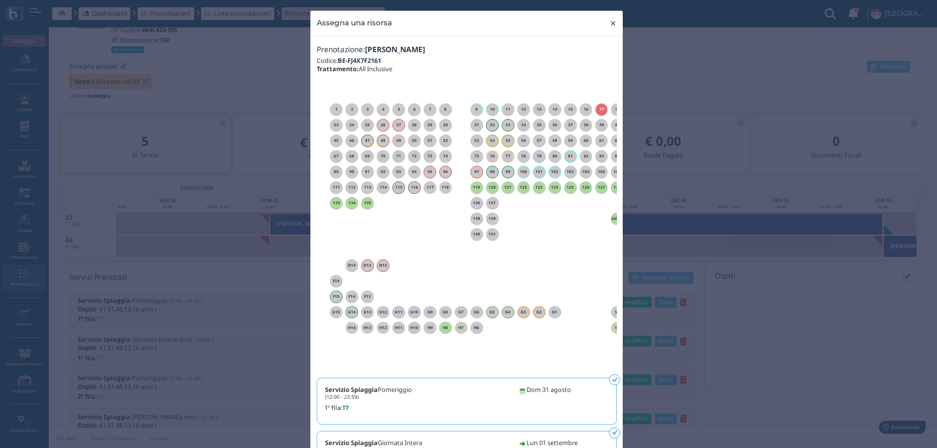 The image size is (937, 448). I want to click on h6: 112, so click(352, 187).